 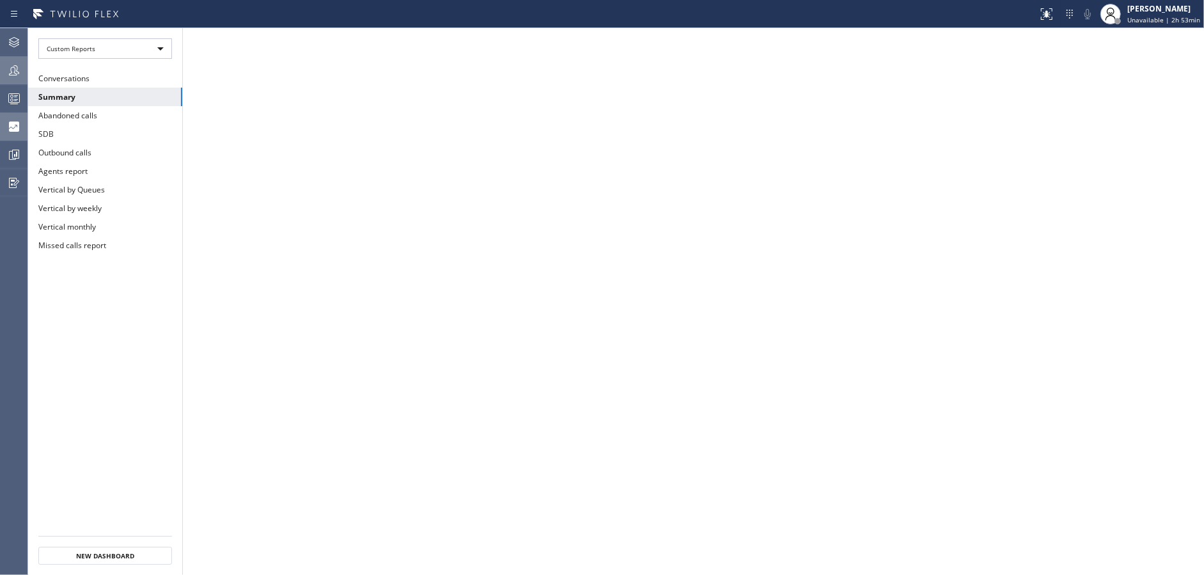 What do you see at coordinates (105, 208) in the screenshot?
I see `button: Vertical by weekly` at bounding box center [105, 208].